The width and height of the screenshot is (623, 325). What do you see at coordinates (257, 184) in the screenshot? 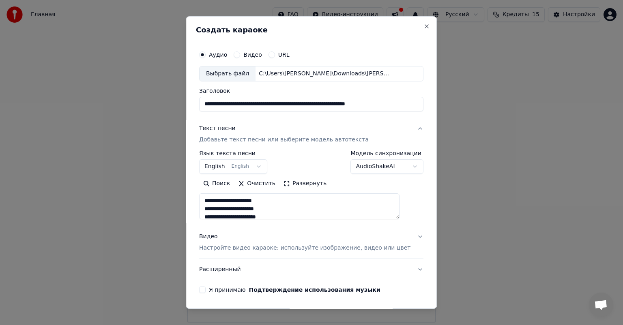
I see `button: Очистить` at bounding box center [257, 184].